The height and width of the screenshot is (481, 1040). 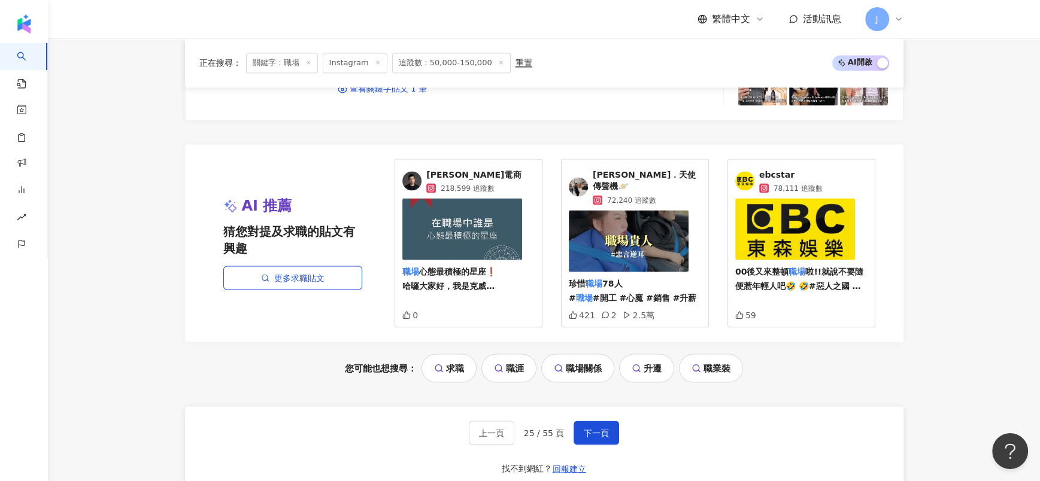 What do you see at coordinates (596, 433) in the screenshot?
I see `span: 下一頁` at bounding box center [596, 433].